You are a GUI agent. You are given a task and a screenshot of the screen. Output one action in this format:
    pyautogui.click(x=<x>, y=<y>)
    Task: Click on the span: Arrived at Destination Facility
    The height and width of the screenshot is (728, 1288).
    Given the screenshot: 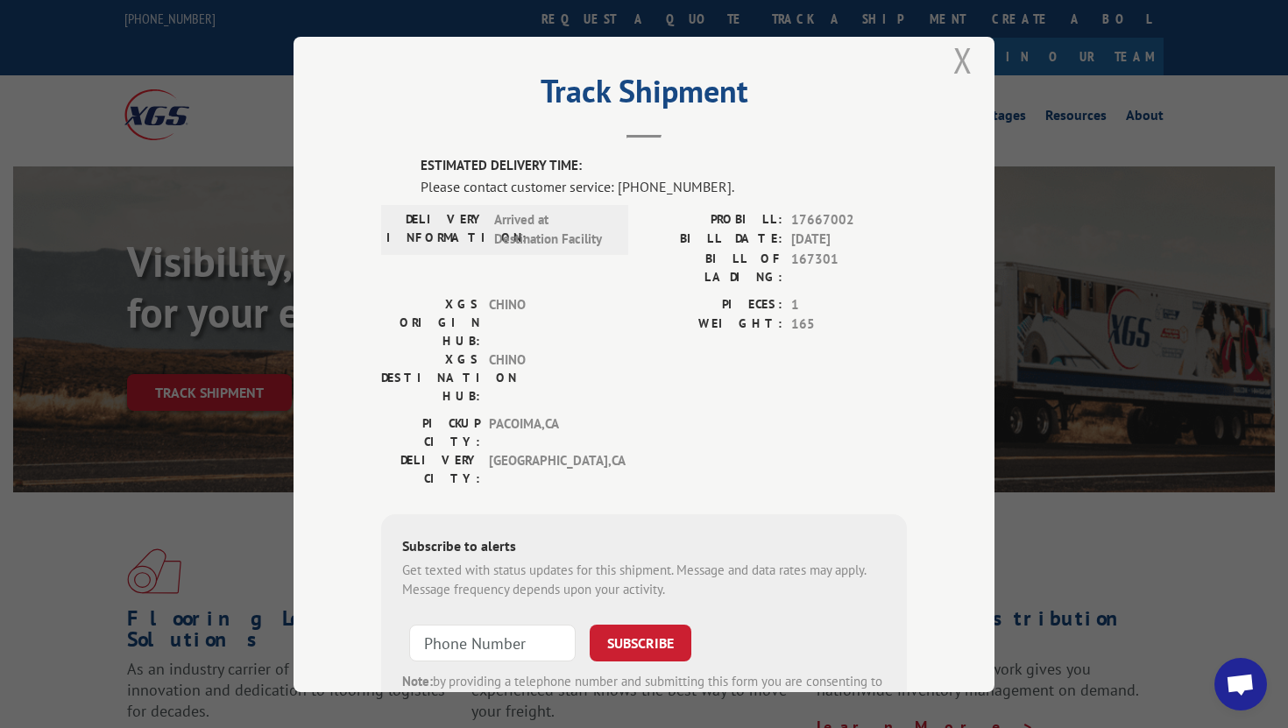 What is the action you would take?
    pyautogui.click(x=553, y=229)
    